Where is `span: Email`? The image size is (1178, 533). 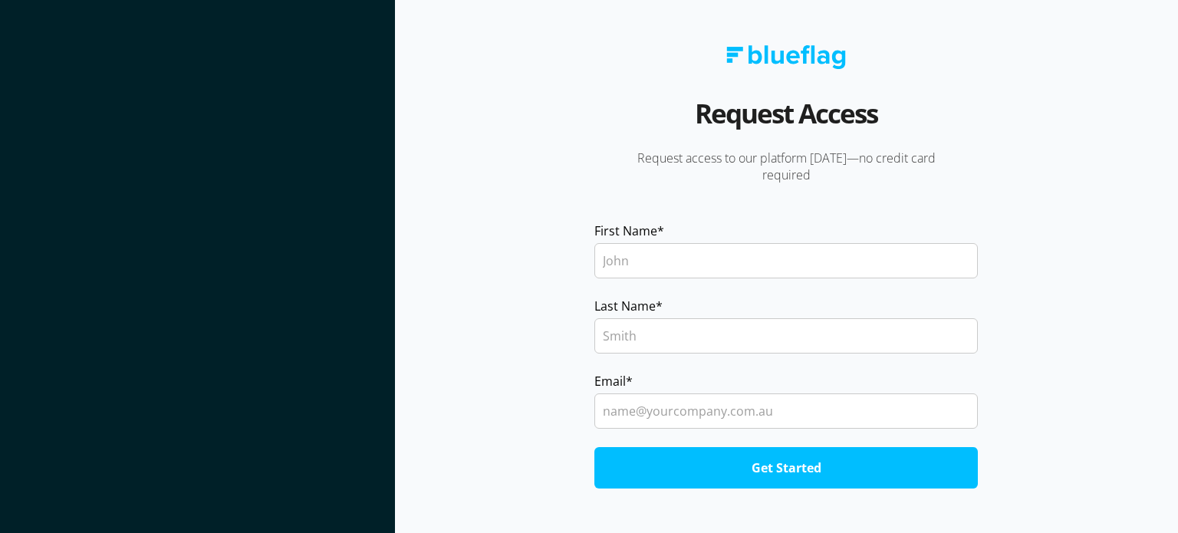
span: Email is located at coordinates (610, 381).